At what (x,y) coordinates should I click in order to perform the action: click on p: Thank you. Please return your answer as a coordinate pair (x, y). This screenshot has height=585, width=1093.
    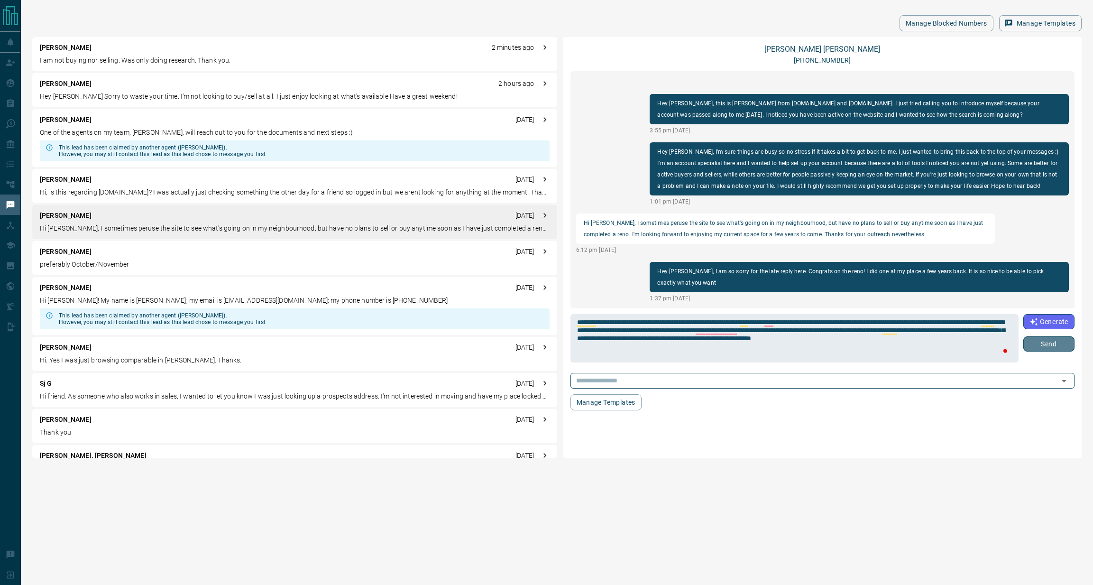
    Looking at the image, I should click on (294, 432).